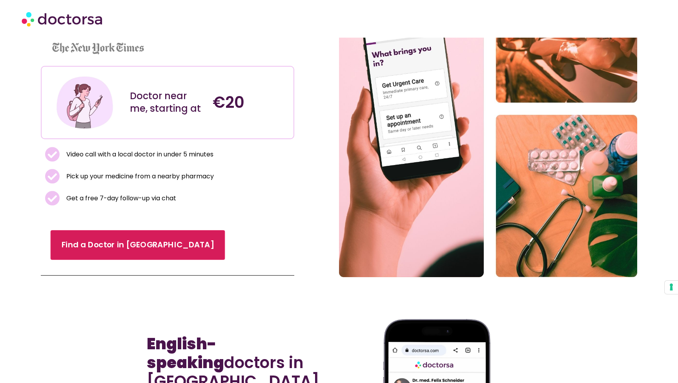  I want to click on h4: €20, so click(250, 102).